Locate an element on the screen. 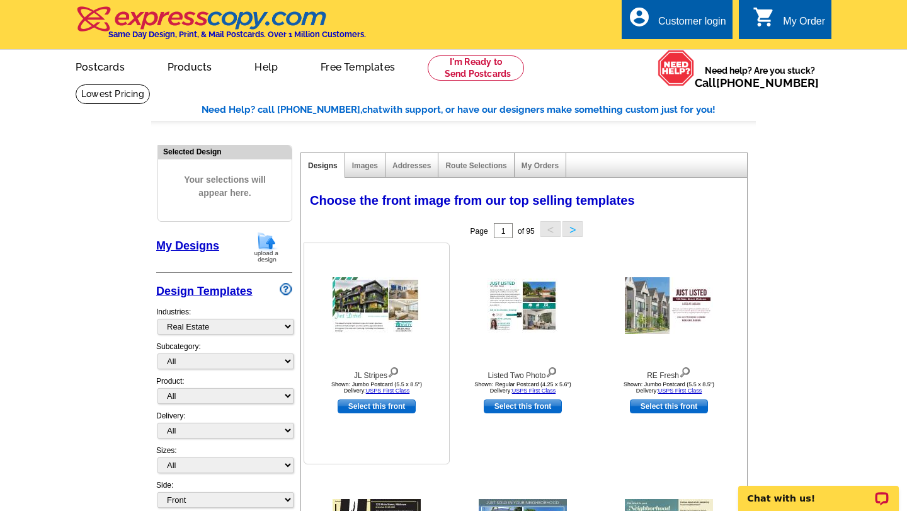  div: Industries: is located at coordinates (224, 320).